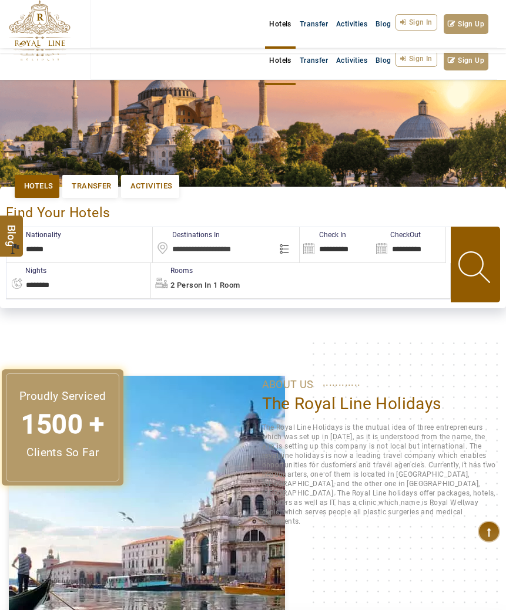 This screenshot has height=610, width=506. Describe the element at coordinates (205, 285) in the screenshot. I see `span: 2 Person in 1 Room` at that location.